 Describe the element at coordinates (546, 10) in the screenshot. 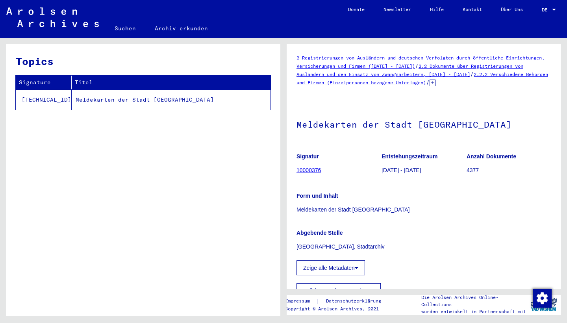

I see `span: DE` at that location.